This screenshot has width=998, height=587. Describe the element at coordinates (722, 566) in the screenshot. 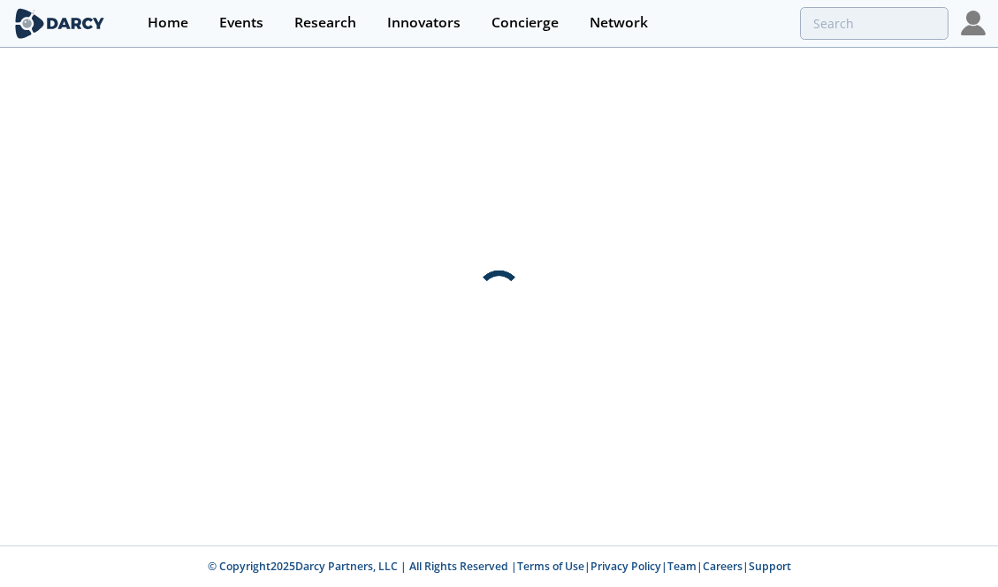

I see `a: Careers` at that location.